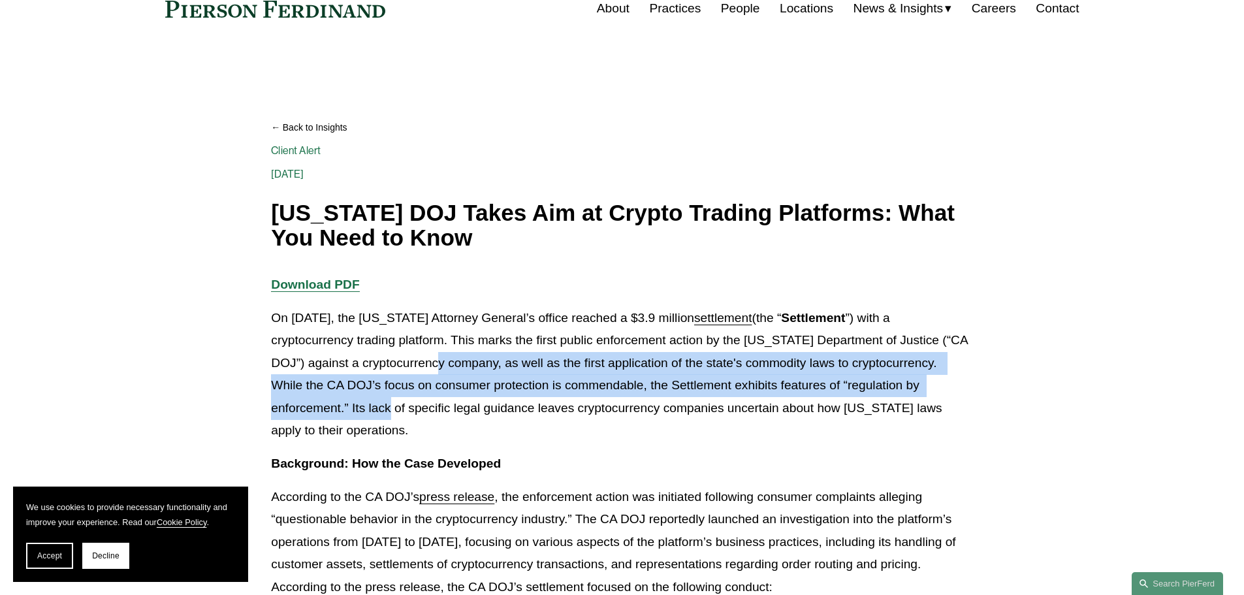  What do you see at coordinates (315, 284) in the screenshot?
I see `a: Download PDF` at bounding box center [315, 284].